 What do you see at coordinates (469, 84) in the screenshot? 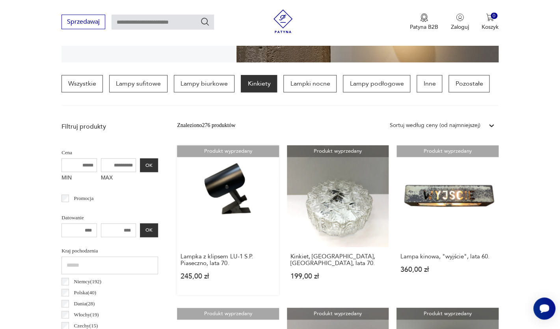
I see `p: Pozostałe` at bounding box center [469, 84].